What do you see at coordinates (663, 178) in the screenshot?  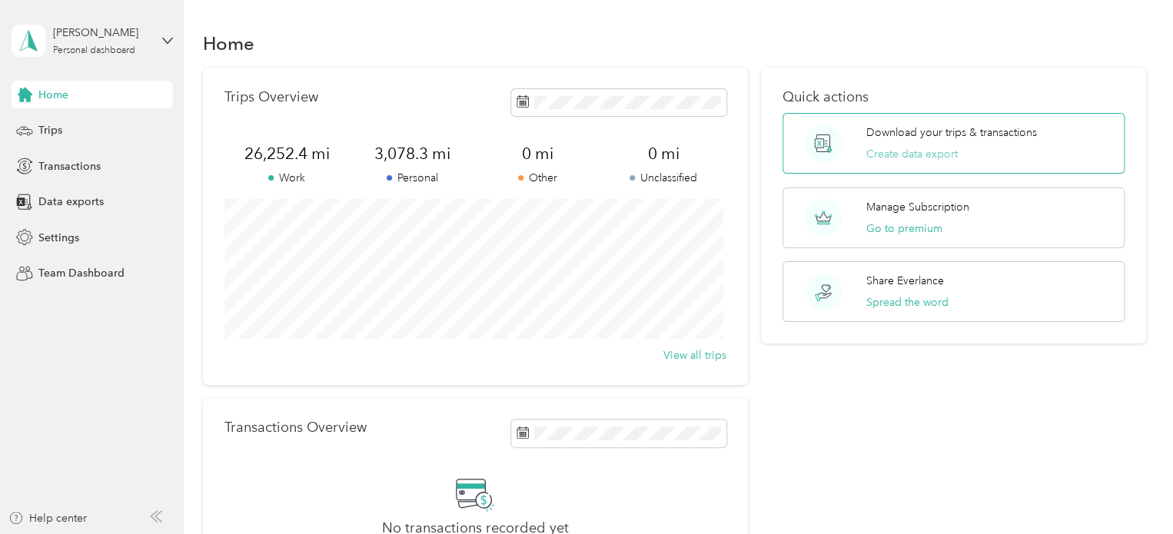 I see `p: Unclassified` at bounding box center [663, 178].